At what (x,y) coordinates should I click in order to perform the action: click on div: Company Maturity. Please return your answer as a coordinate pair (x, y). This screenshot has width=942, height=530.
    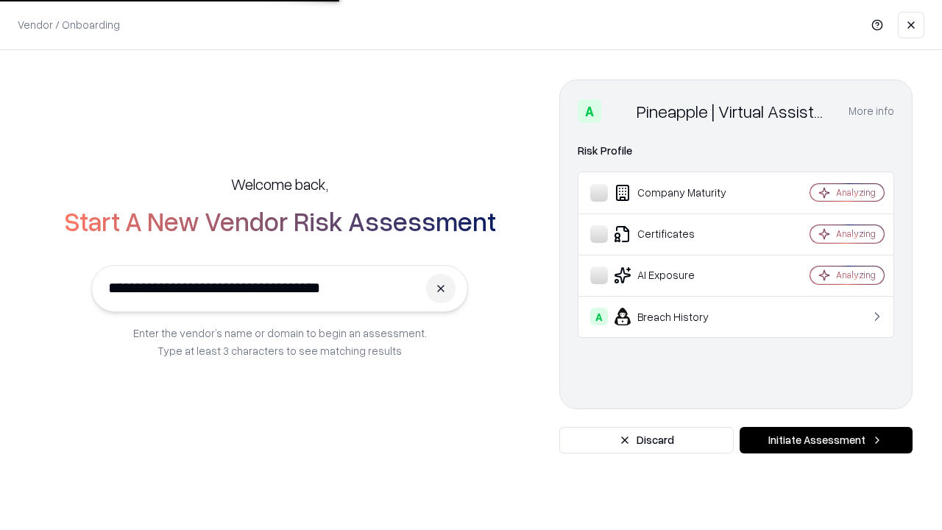
    Looking at the image, I should click on (678, 193).